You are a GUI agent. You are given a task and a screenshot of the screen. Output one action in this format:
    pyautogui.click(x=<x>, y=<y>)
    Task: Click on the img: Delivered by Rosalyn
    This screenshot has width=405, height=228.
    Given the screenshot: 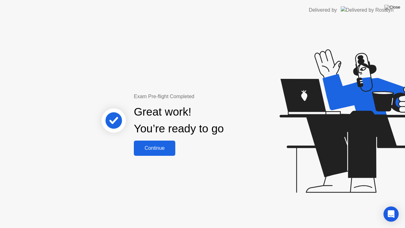 What is the action you would take?
    pyautogui.click(x=367, y=10)
    